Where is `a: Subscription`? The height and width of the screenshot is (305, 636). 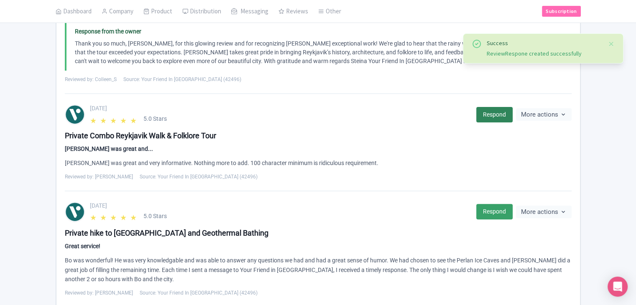 a: Subscription is located at coordinates (561, 11).